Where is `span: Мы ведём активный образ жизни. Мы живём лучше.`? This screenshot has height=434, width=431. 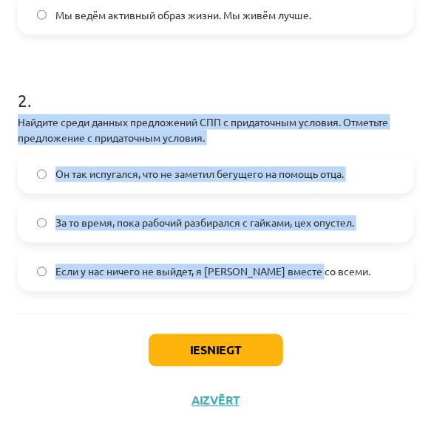
span: Мы ведём активный образ жизни. Мы живём лучше. is located at coordinates (183, 15).